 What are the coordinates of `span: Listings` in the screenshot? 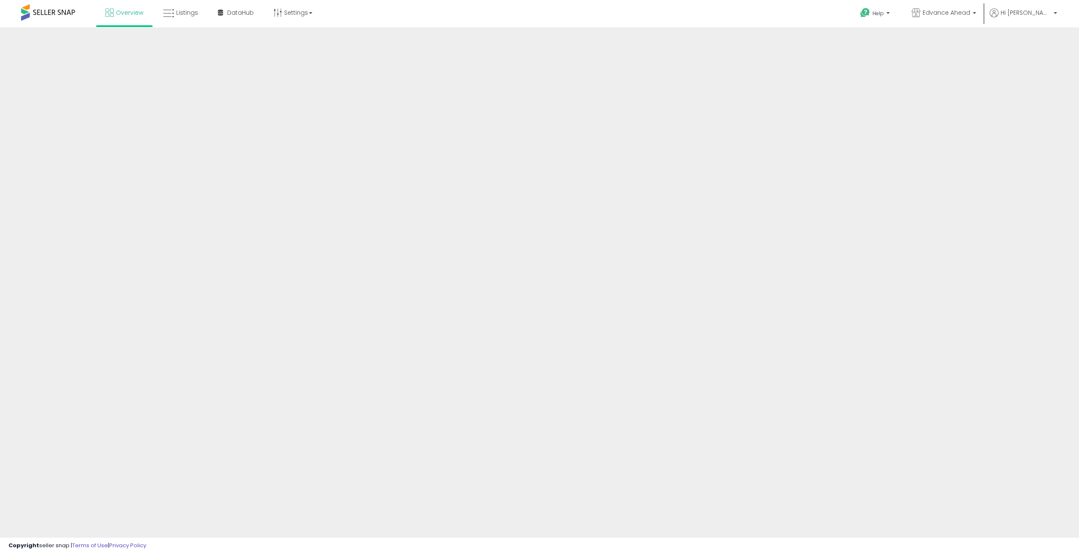 It's located at (187, 13).